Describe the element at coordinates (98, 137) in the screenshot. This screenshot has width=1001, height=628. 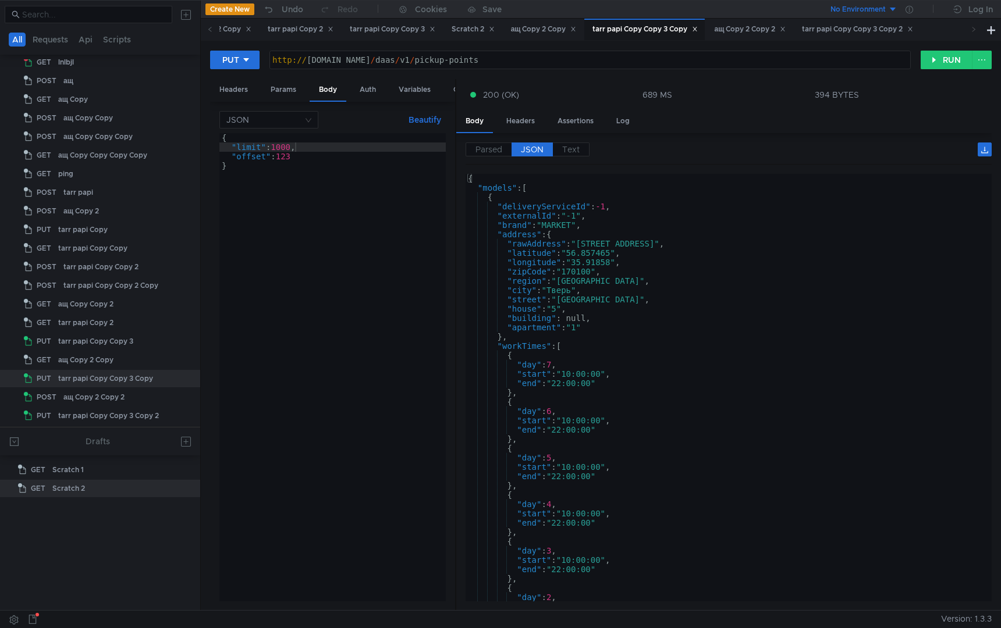
I see `div: ащ Copy Copy Copy` at that location.